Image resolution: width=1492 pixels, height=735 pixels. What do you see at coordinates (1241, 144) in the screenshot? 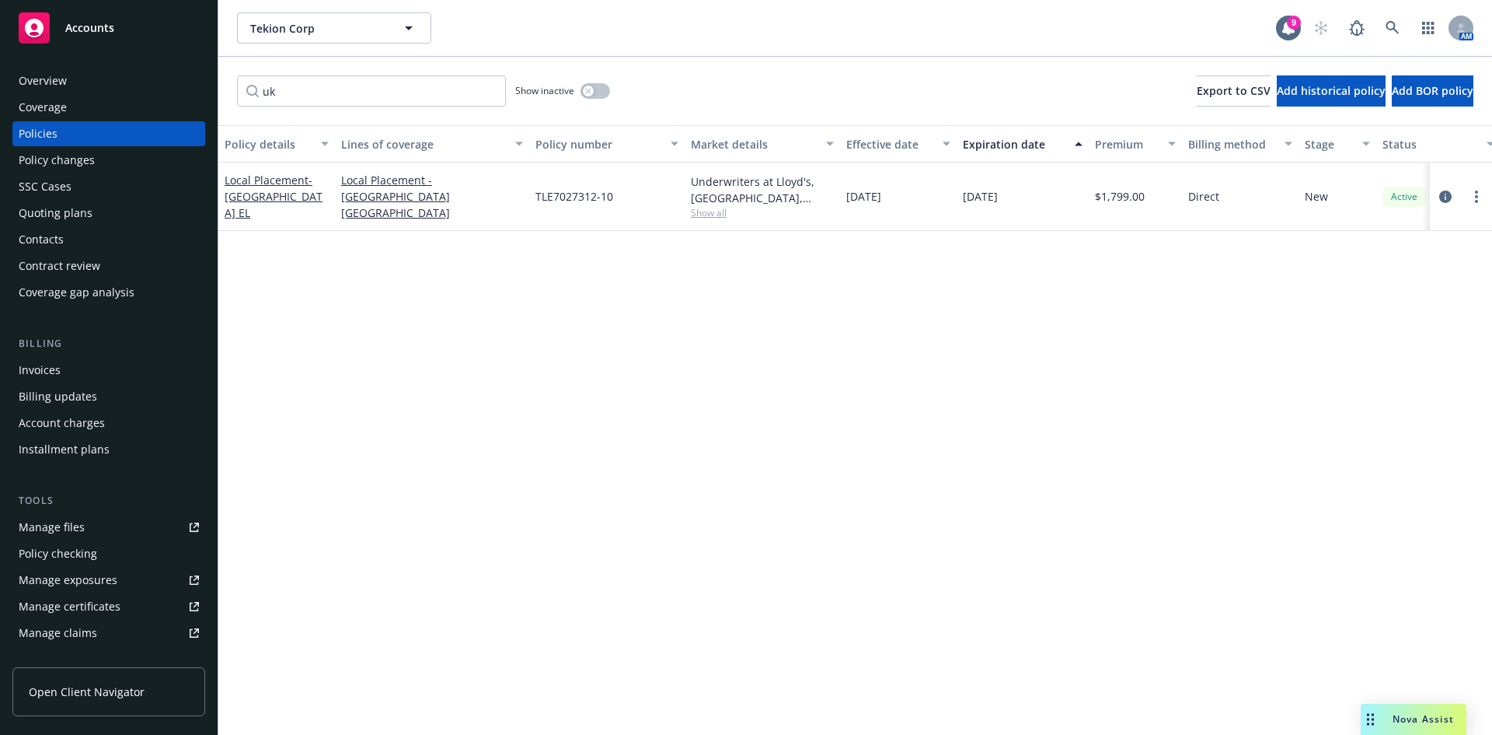
I see `button: Billing method` at bounding box center [1241, 144].